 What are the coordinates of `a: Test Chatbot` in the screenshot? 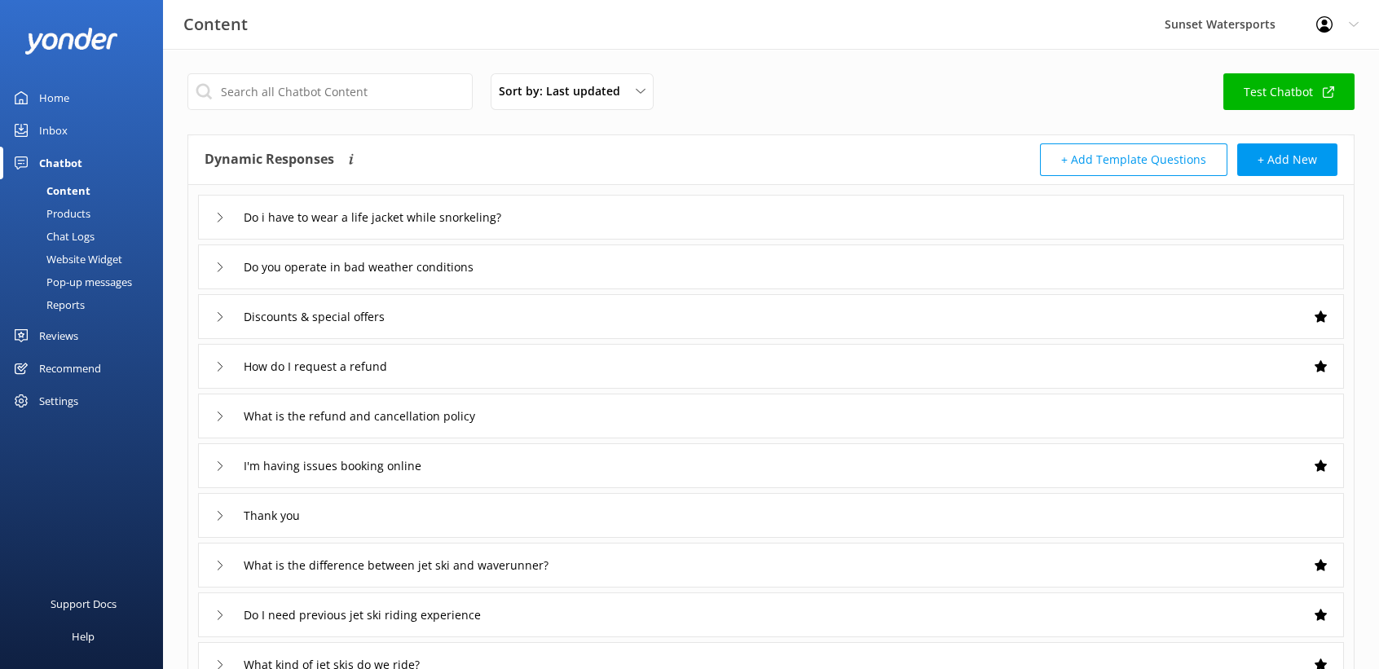 It's located at (1289, 91).